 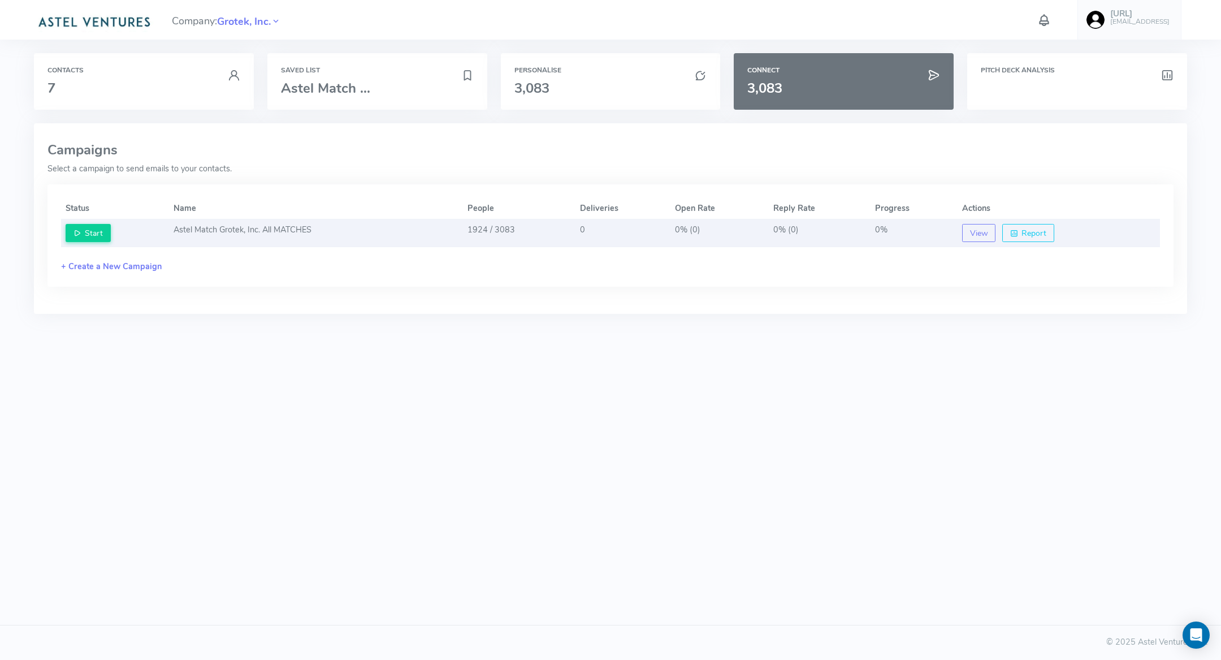 I want to click on img: user-image, so click(x=1095, y=20).